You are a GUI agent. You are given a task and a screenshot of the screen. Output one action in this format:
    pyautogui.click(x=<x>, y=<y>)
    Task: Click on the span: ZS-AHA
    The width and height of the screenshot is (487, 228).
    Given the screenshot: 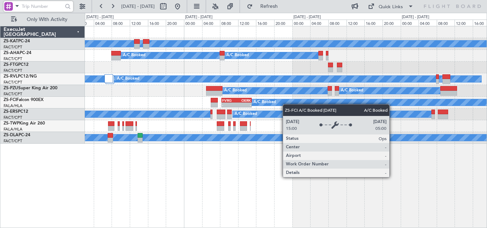 What is the action you would take?
    pyautogui.click(x=11, y=53)
    